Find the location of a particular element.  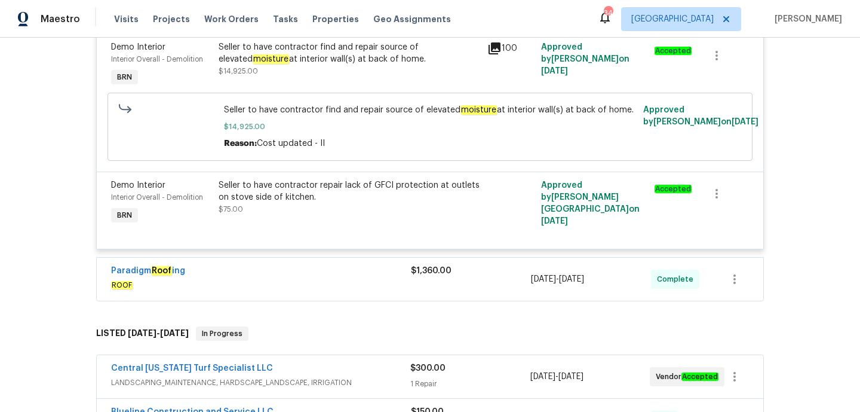

span: Tasks is located at coordinates (285, 19).